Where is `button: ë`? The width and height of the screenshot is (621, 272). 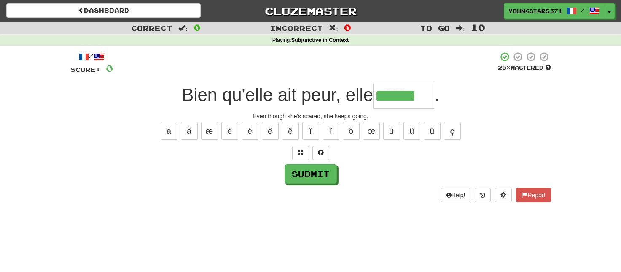
button: ë is located at coordinates (291, 131).